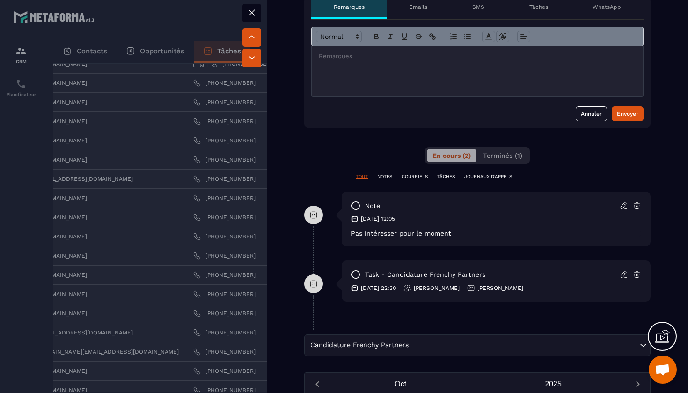 This screenshot has height=393, width=688. I want to click on p: Emails, so click(418, 7).